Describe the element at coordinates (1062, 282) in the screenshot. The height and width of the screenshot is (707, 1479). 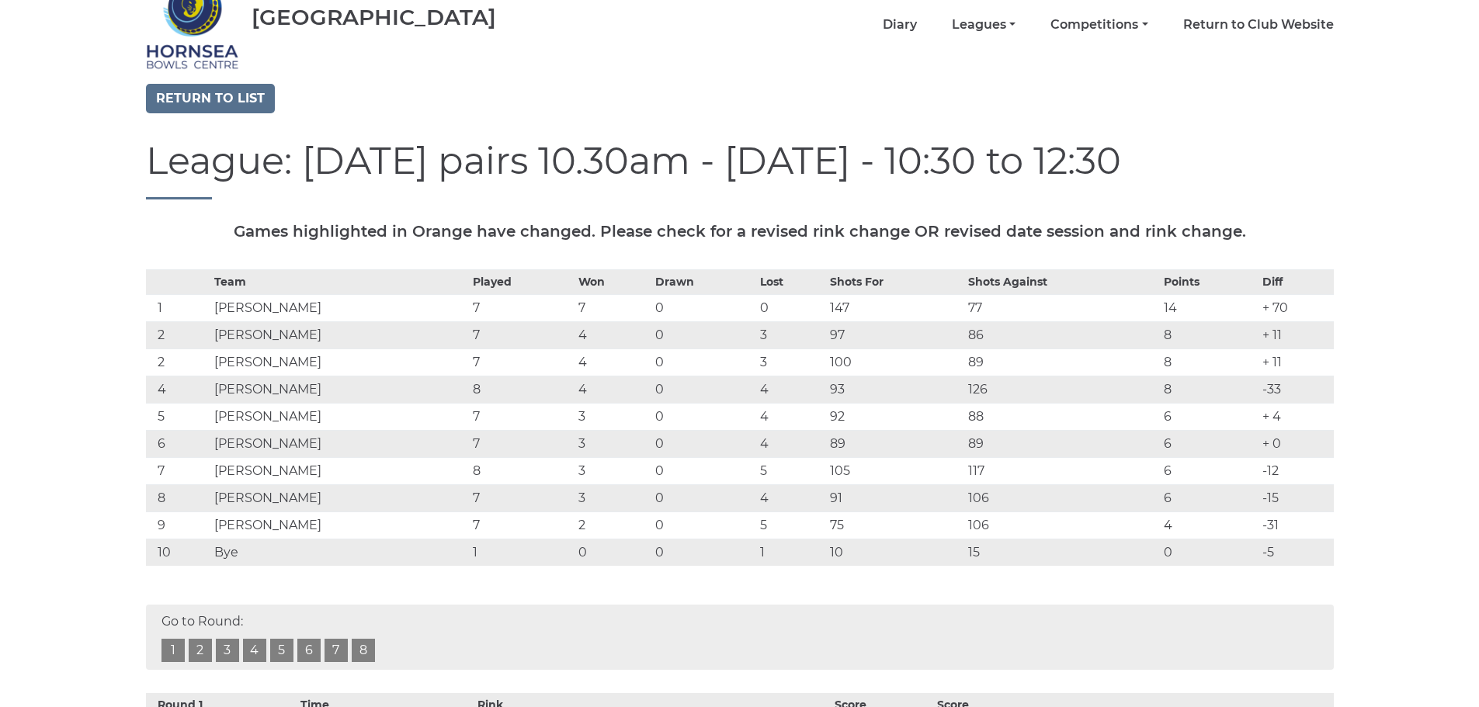
I see `th: Shots Against` at that location.